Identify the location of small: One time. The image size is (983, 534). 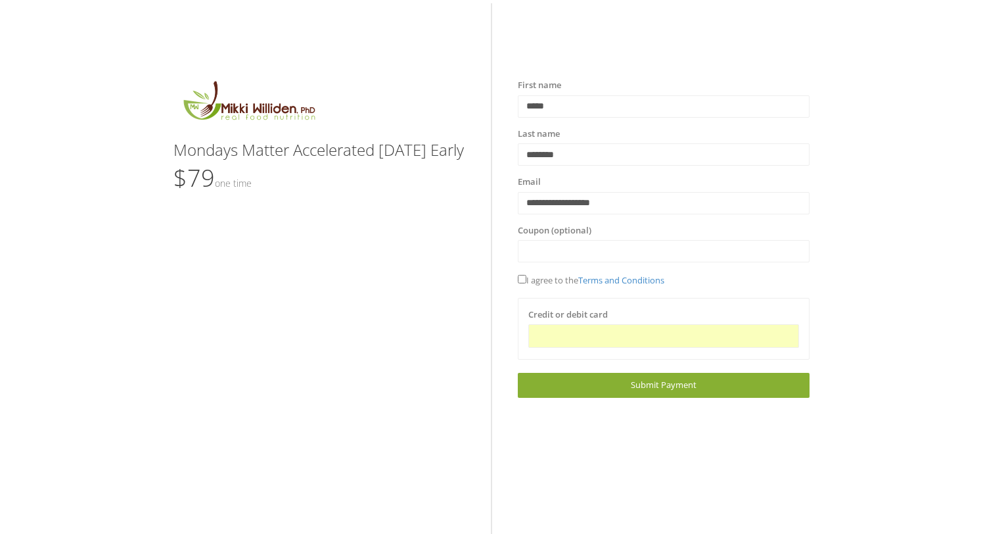
(233, 183).